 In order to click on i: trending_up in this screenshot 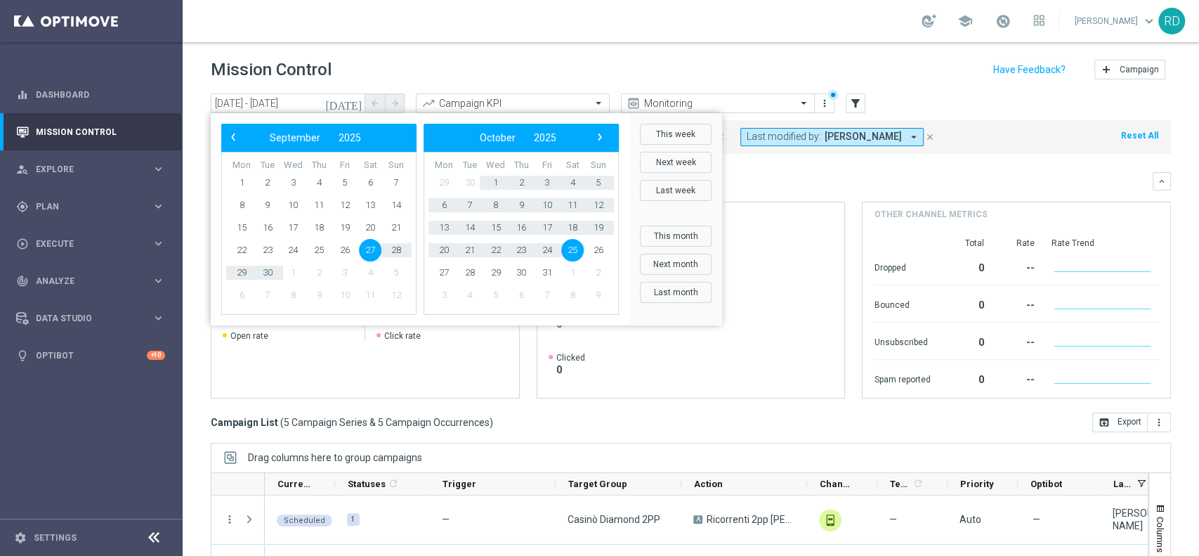, I will do `click(429, 103)`.